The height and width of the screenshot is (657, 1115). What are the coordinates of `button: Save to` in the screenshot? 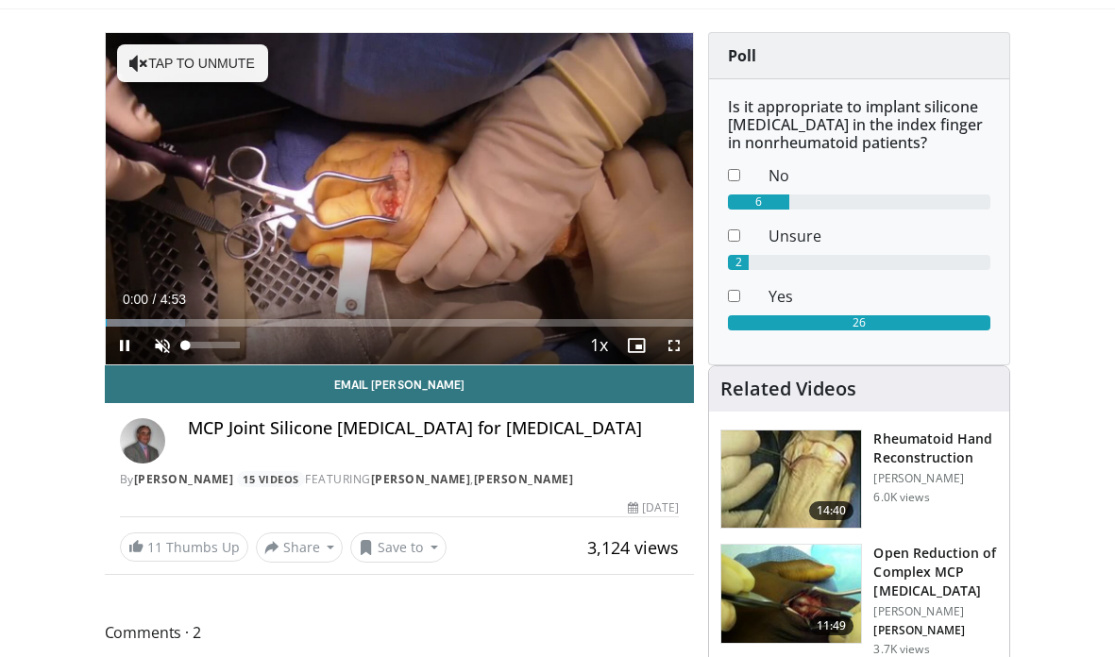 It's located at (399, 548).